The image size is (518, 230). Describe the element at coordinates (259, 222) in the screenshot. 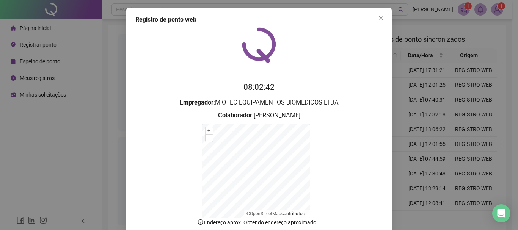

I see `p: Endereço aprox. : Obtendo endereço aproximado...` at that location.